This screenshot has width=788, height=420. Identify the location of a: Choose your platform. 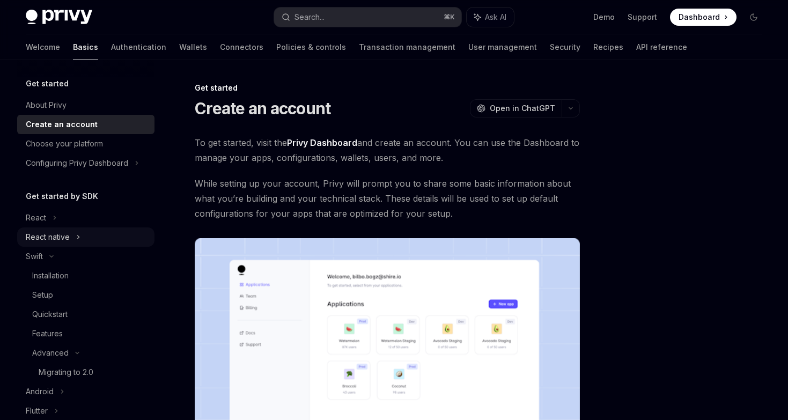
(86, 144).